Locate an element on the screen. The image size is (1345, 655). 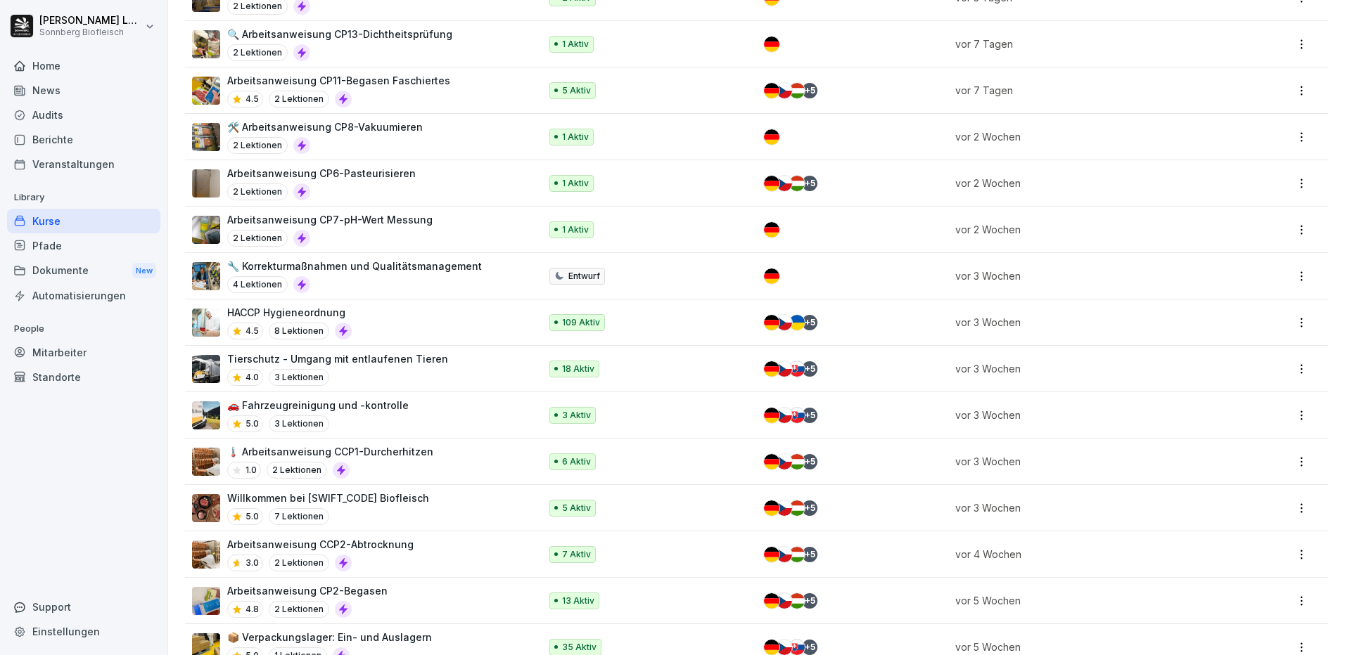
p: Arbeitsanweisung CP6-Pasteurisieren is located at coordinates (321, 173).